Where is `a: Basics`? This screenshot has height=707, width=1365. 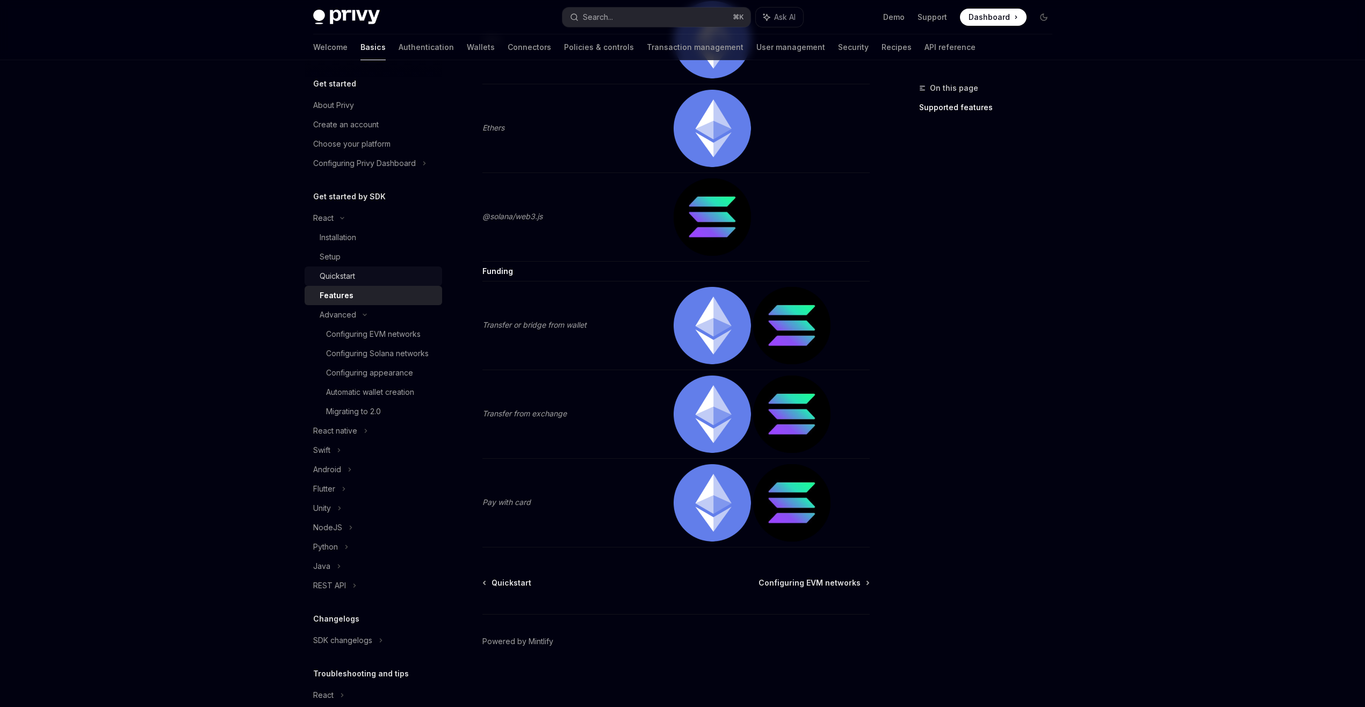 a: Basics is located at coordinates (373, 47).